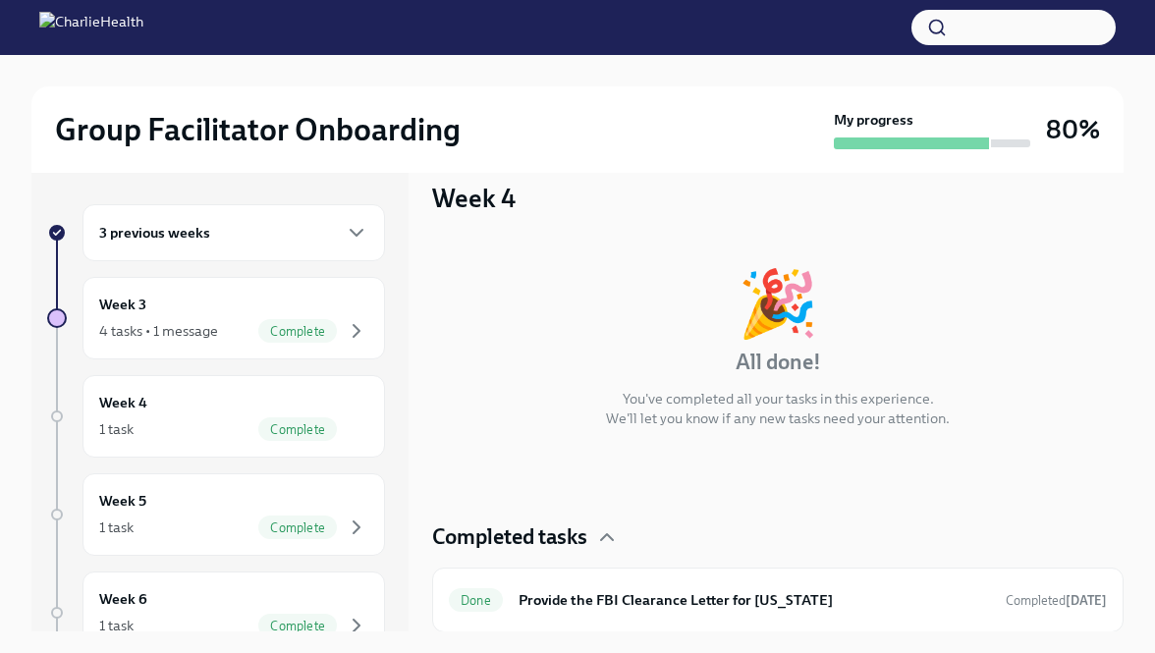 The image size is (1155, 653). What do you see at coordinates (123, 403) in the screenshot?
I see `h6: Week 4` at bounding box center [123, 403].